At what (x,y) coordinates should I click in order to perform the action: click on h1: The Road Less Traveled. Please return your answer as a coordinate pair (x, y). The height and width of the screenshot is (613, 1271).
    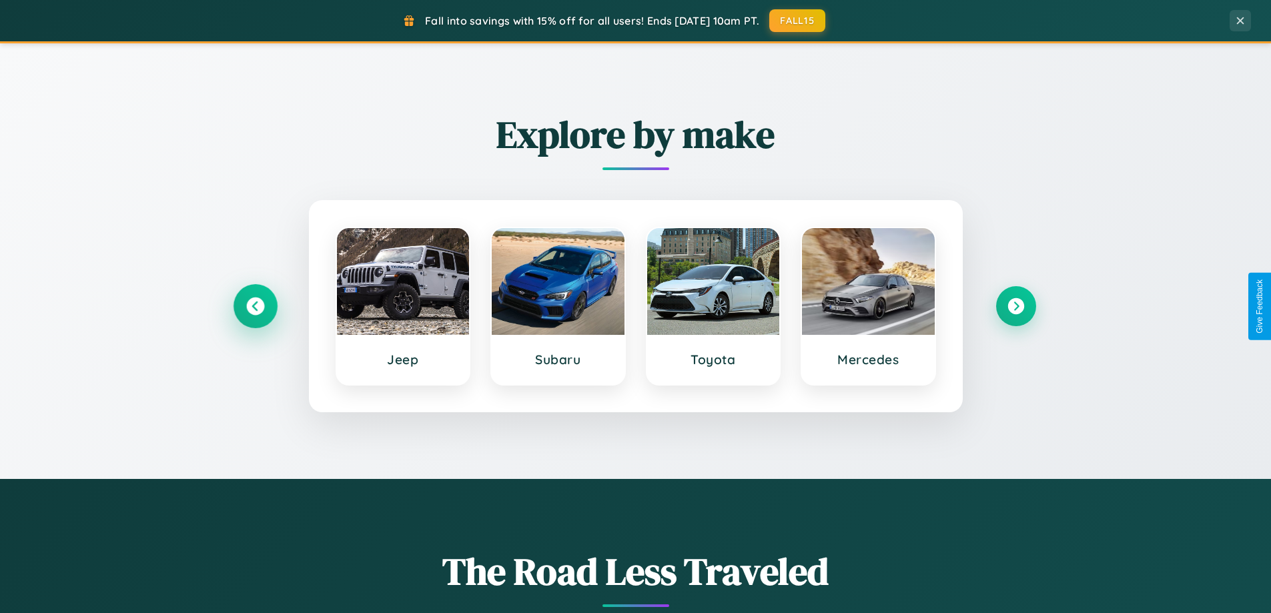
    Looking at the image, I should click on (636, 571).